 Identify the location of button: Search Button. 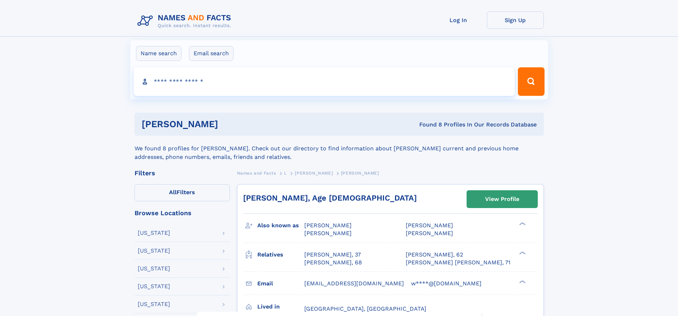
(531, 82).